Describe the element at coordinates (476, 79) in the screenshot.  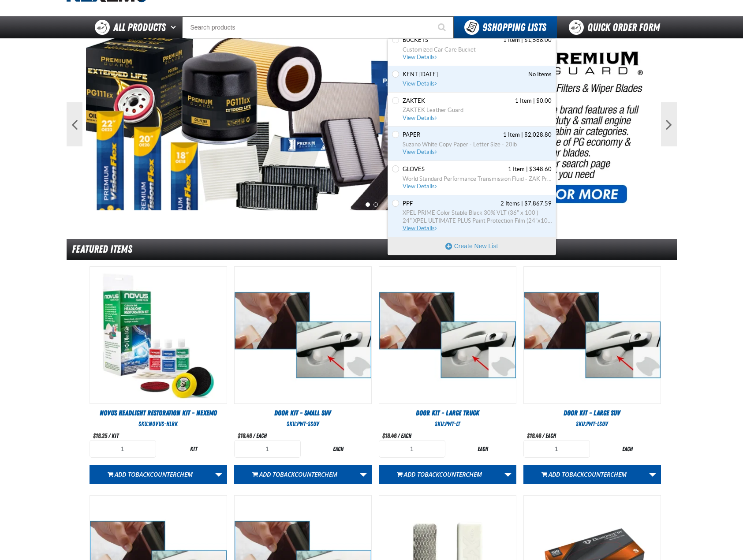
I see `a: Kent 3.21.2023 is empty. View Details` at that location.